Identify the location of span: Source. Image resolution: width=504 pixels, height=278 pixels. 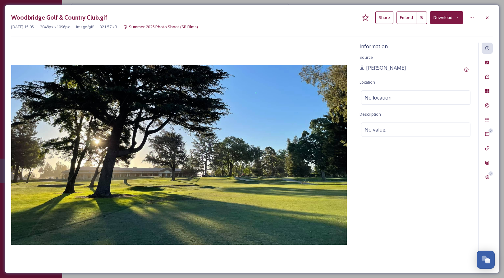
(366, 57).